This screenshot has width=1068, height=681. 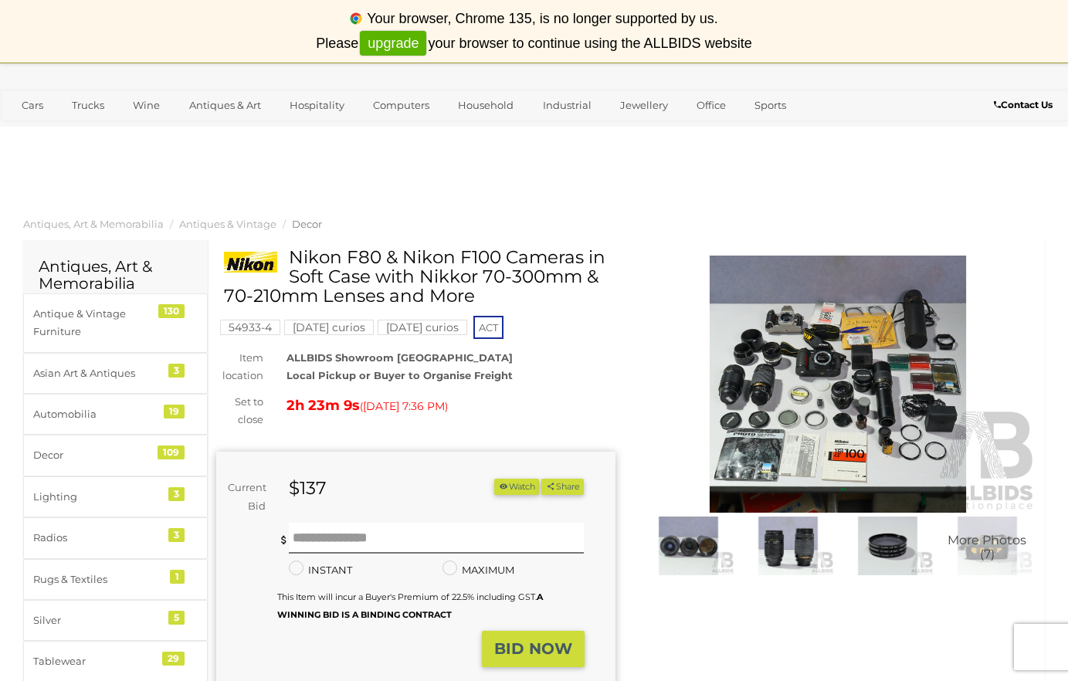 What do you see at coordinates (770, 105) in the screenshot?
I see `a: Sports` at bounding box center [770, 105].